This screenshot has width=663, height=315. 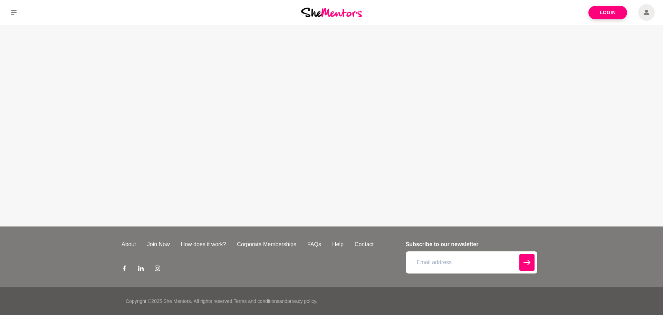 What do you see at coordinates (471, 244) in the screenshot?
I see `h4: Subscribe to our newsletter` at bounding box center [471, 244].